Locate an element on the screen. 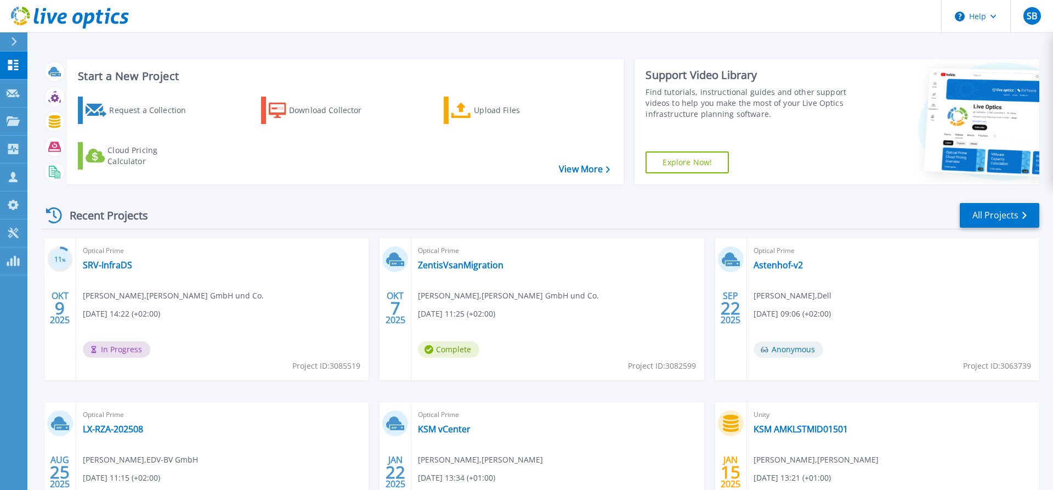 Image resolution: width=1053 pixels, height=490 pixels. span: 7 is located at coordinates (395, 308).